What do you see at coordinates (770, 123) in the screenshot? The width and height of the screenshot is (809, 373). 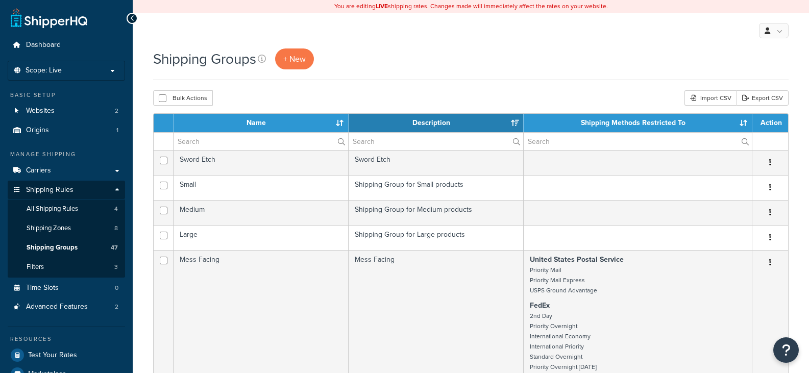 I see `th: Action` at bounding box center [770, 123].